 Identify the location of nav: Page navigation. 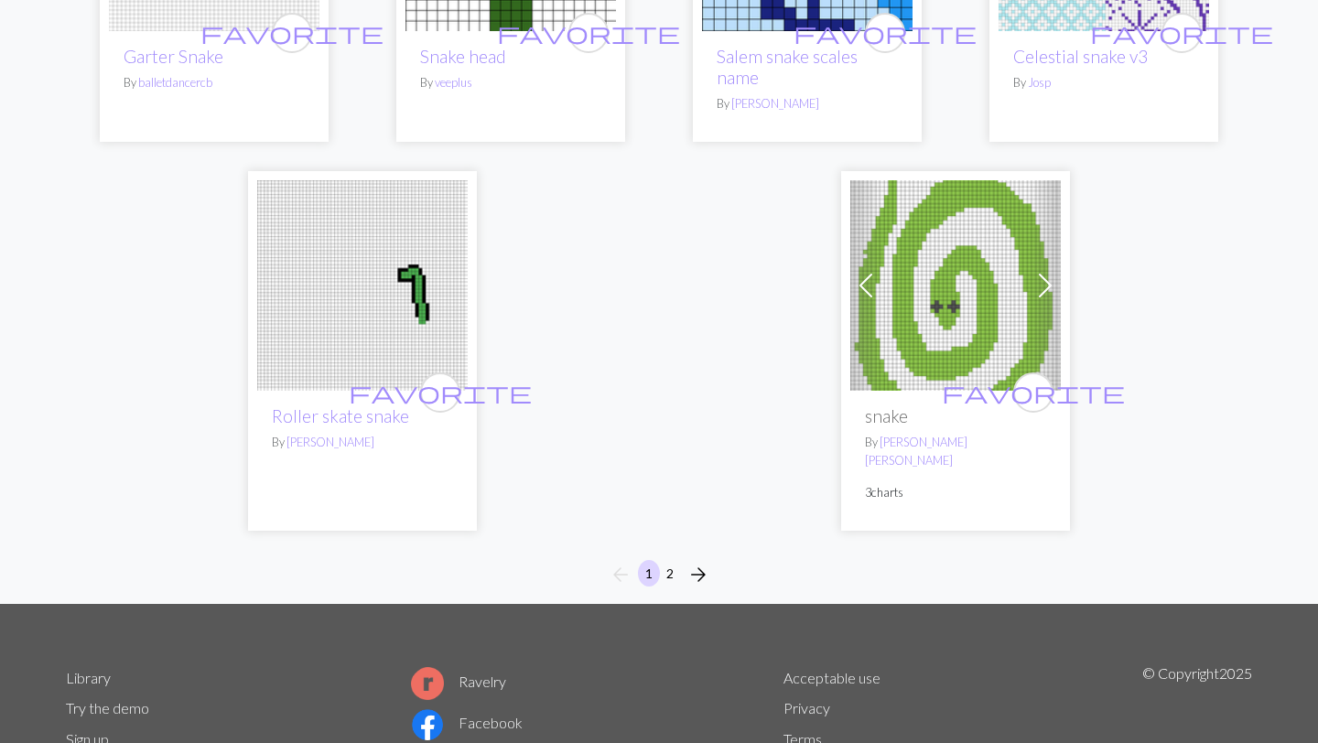
(659, 575).